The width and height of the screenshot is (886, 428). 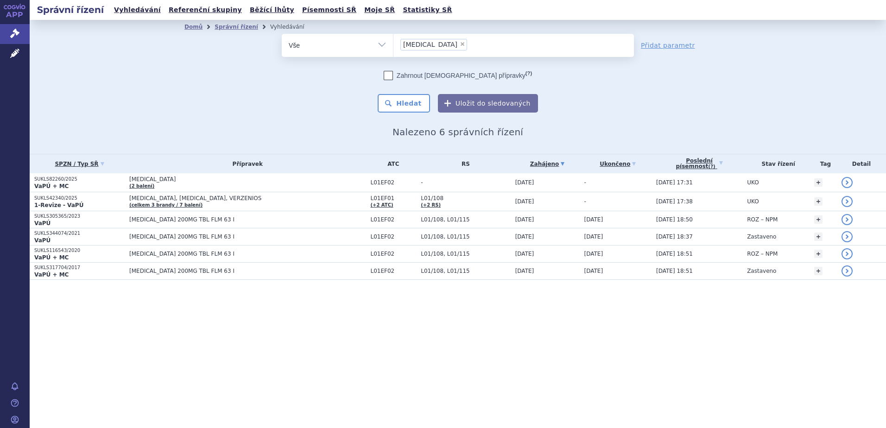 What do you see at coordinates (79, 268) in the screenshot?
I see `p: SUKLS317704/2017` at bounding box center [79, 268].